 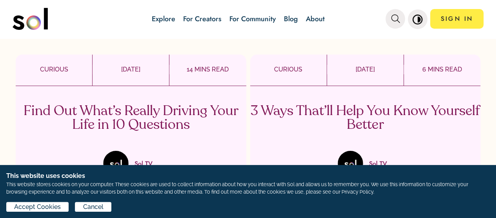 I want to click on a: About, so click(x=315, y=19).